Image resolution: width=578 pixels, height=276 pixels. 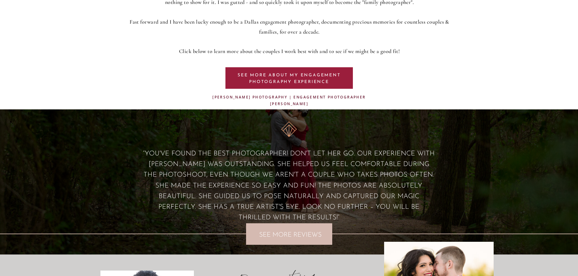 I want to click on a: SEE MORE REVIEWS, so click(x=290, y=234).